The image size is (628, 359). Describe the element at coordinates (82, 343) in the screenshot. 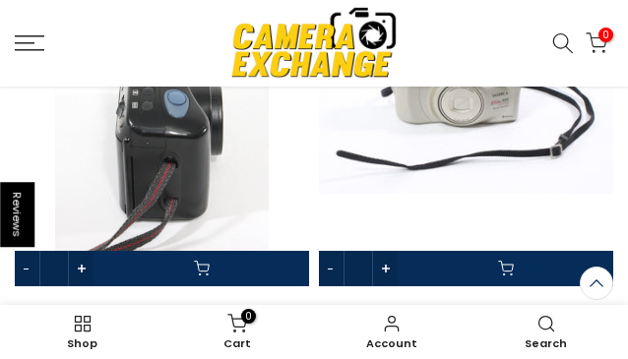

I see `span: Shop` at that location.